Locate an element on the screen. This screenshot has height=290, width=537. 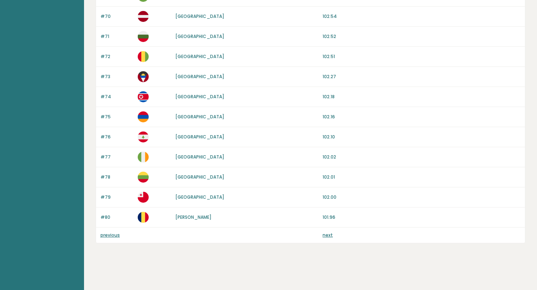
p: #72 is located at coordinates (117, 57).